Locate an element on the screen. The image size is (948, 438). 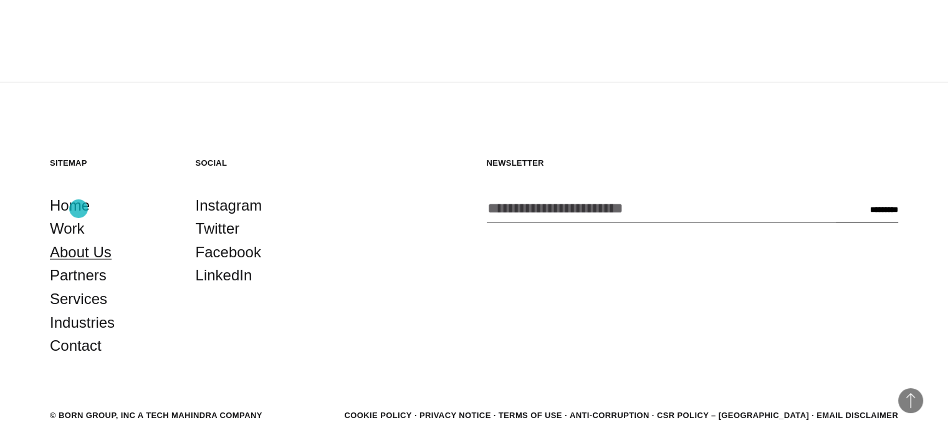
h5: Newsletter is located at coordinates (693, 162).